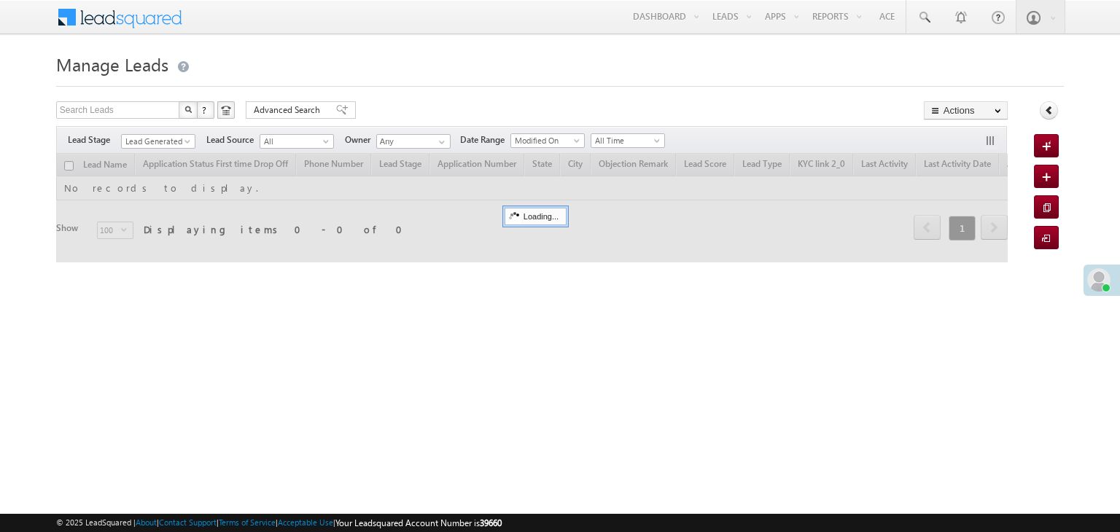 This screenshot has width=1120, height=532. Describe the element at coordinates (188, 109) in the screenshot. I see `img: Search` at that location.